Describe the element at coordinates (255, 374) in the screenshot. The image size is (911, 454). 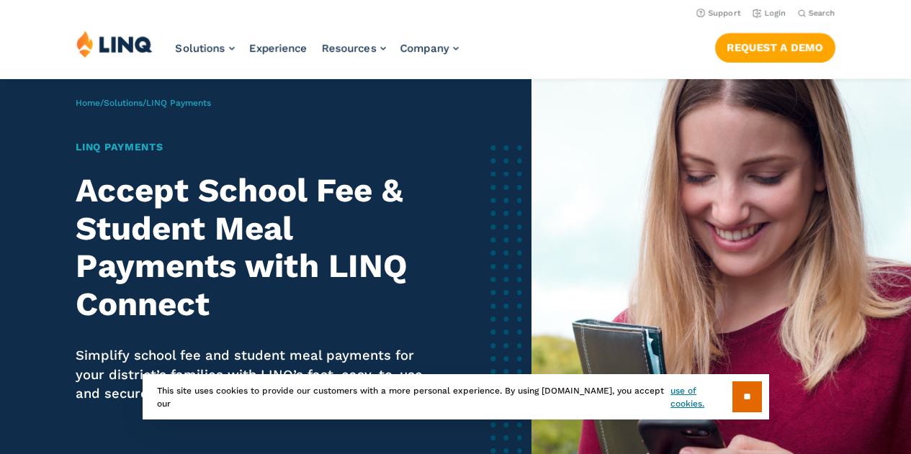
I see `p: Simplify school fee and student meal payments for your district’s families with LINQ’s fast, easy...` at that location.